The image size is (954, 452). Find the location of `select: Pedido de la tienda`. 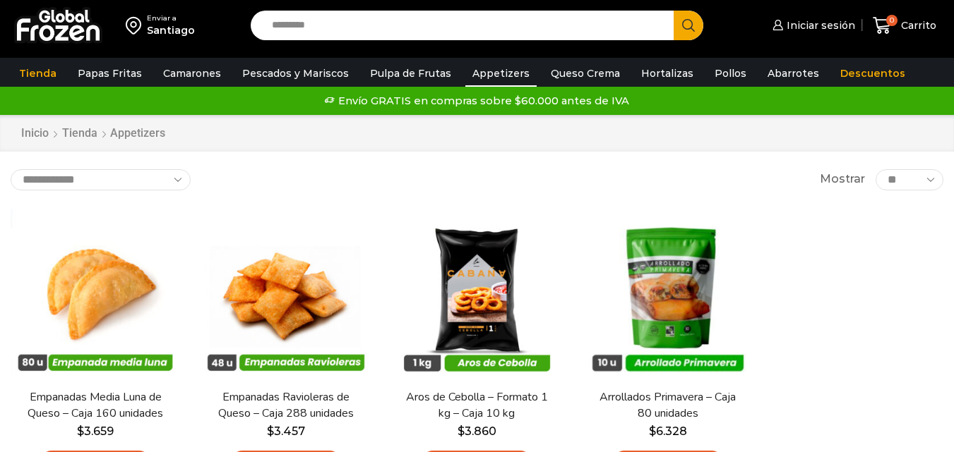

select: Pedido de la tienda is located at coordinates (100, 180).